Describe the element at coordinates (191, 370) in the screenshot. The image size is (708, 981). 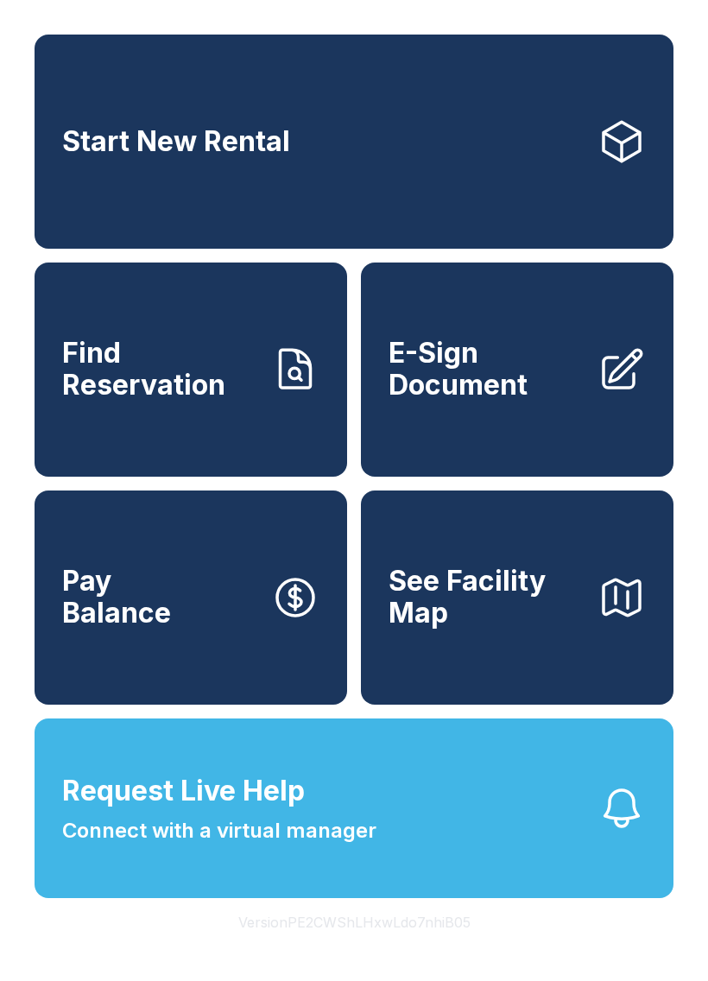
I see `a: Find Reservation` at that location.